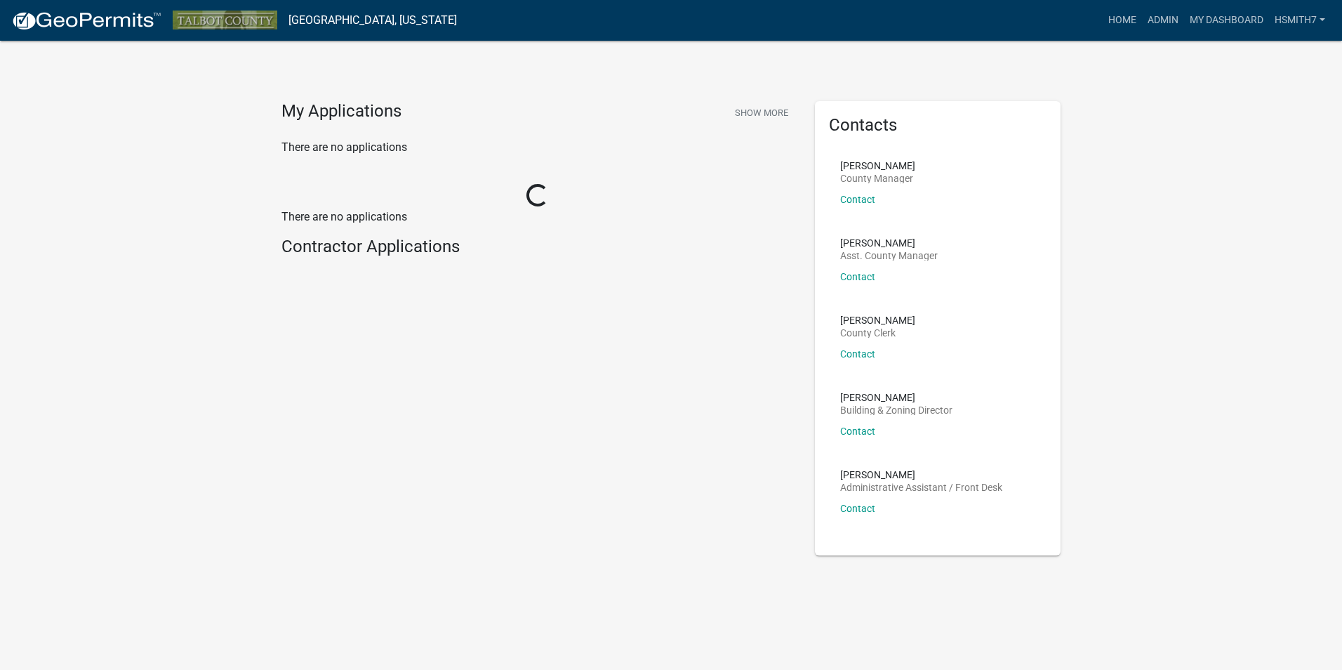  I want to click on h4: Contractor Applications, so click(538, 246).